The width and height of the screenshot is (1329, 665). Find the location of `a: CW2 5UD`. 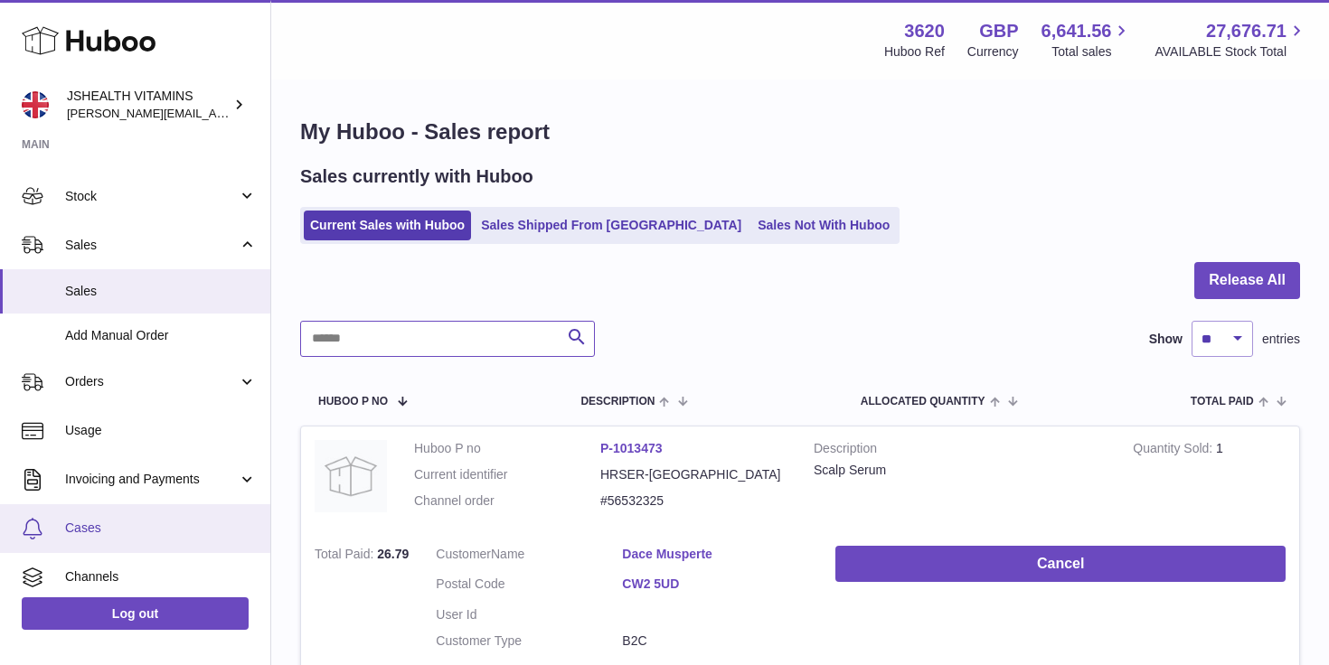

a: CW2 5UD is located at coordinates (715, 584).